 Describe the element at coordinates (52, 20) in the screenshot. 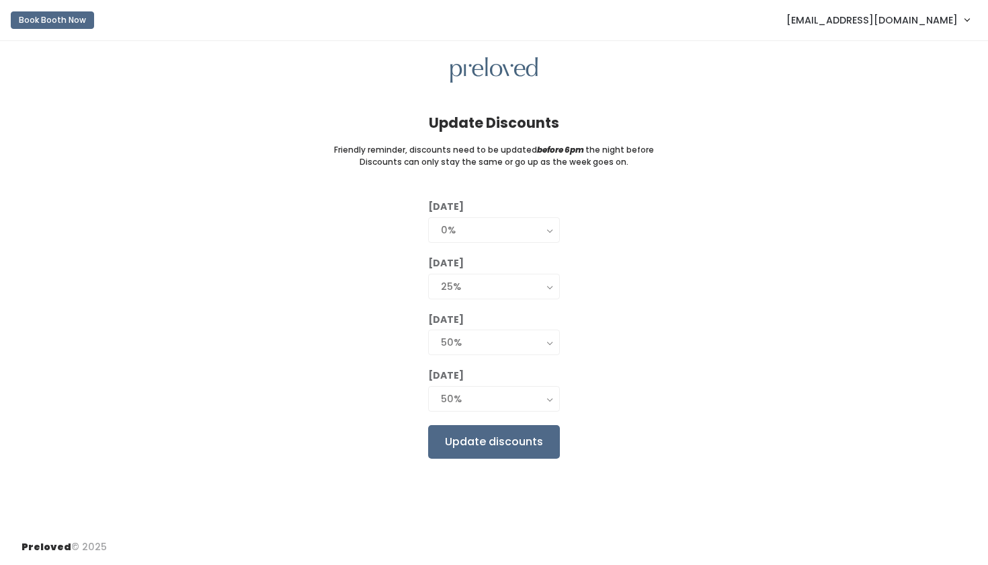

I see `button: Book Booth Now` at that location.